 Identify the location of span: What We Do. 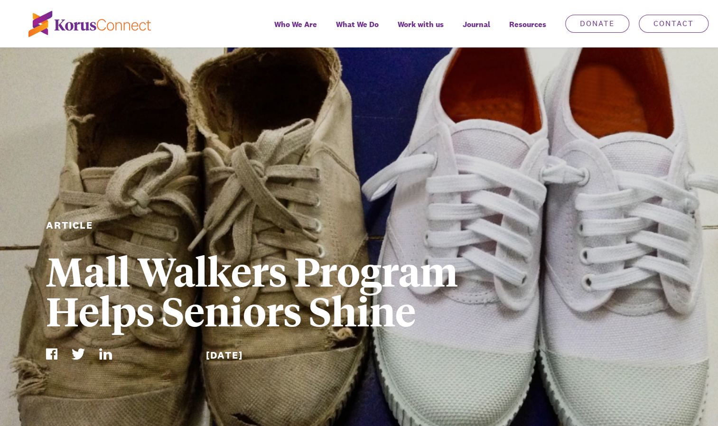
(357, 24).